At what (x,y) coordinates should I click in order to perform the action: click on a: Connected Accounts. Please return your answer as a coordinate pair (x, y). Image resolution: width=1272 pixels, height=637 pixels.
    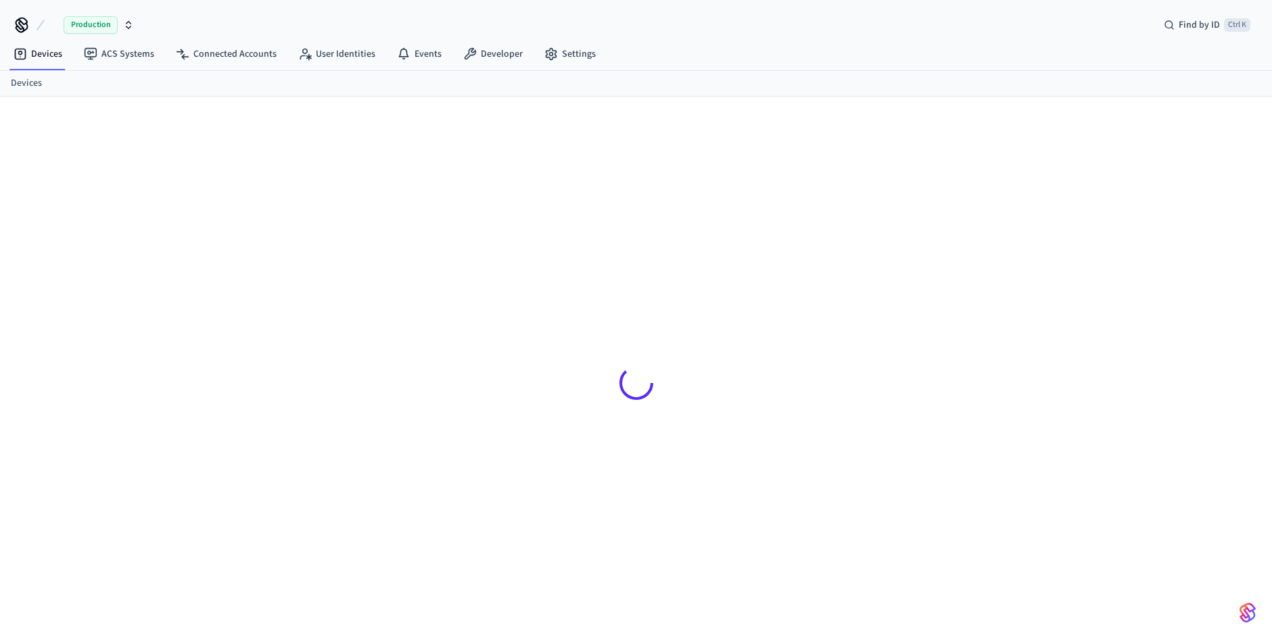
    Looking at the image, I should click on (226, 54).